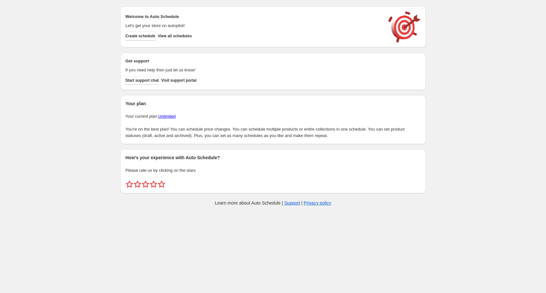 This screenshot has width=546, height=293. Describe the element at coordinates (254, 61) in the screenshot. I see `h2: Get support` at that location.